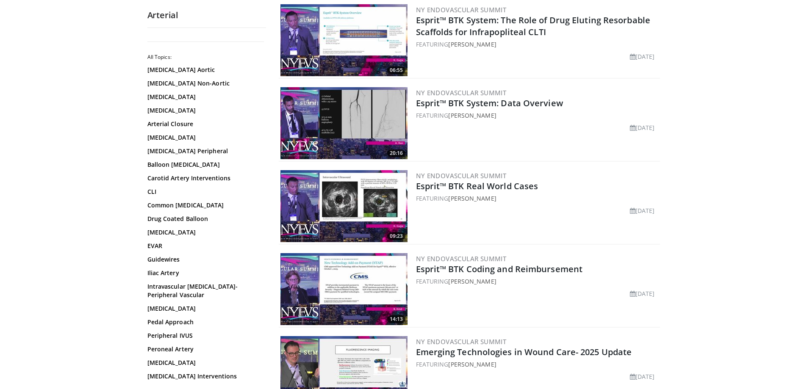 The height and width of the screenshot is (389, 807). I want to click on span: 06:55, so click(396, 70).